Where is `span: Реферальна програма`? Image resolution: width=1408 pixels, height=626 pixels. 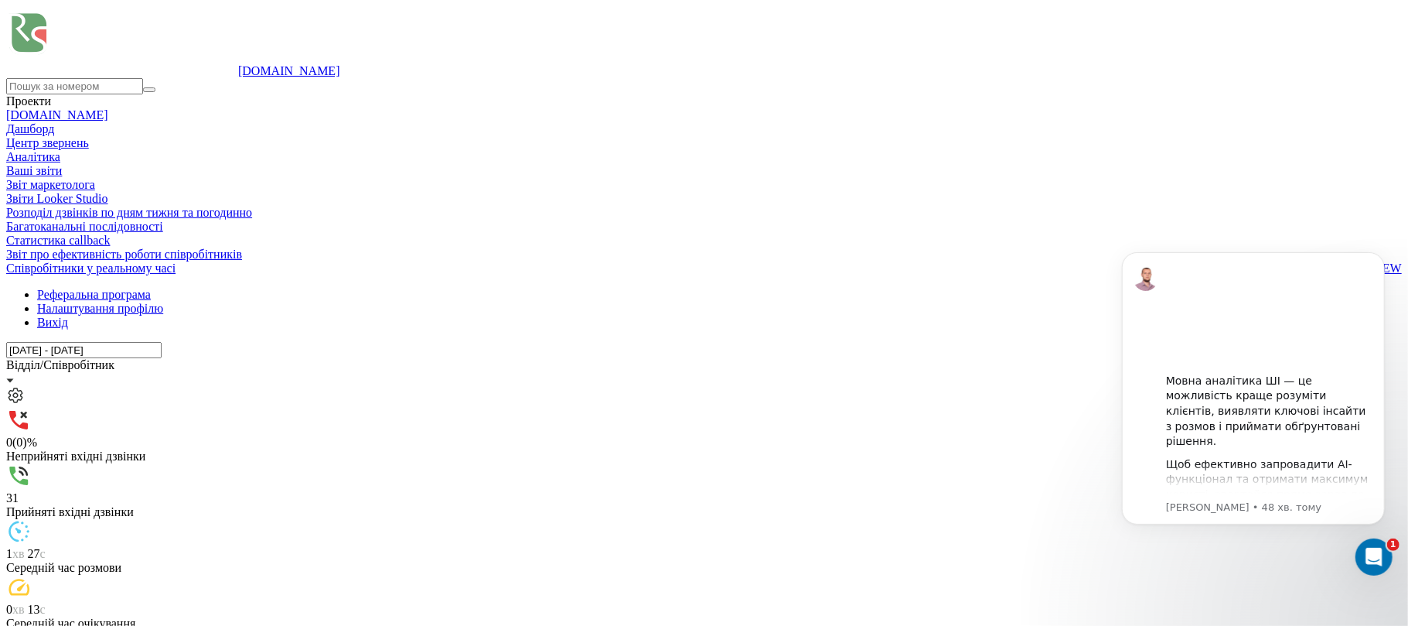
span: Реферальна програма is located at coordinates (94, 294).